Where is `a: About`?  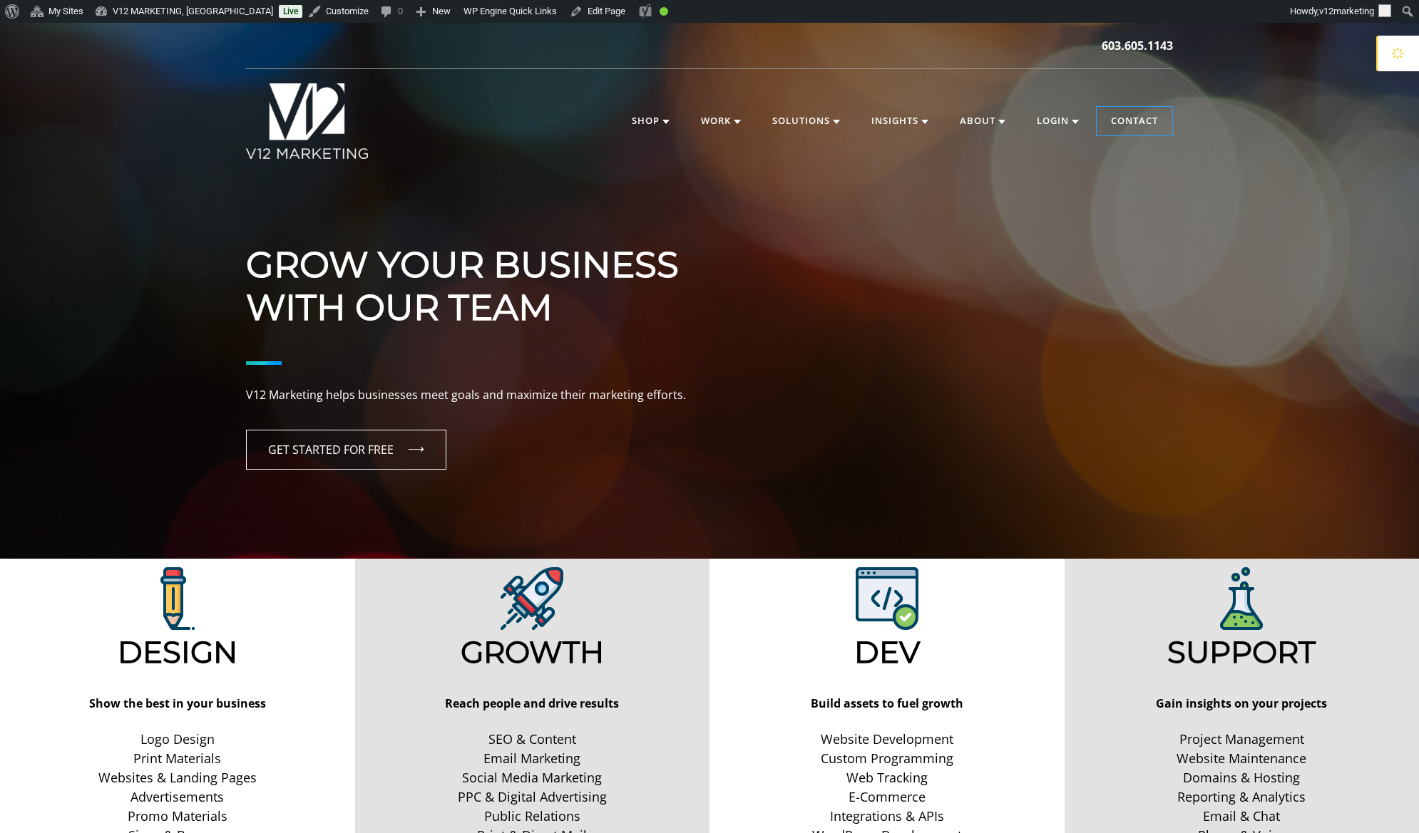
a: About is located at coordinates (982, 121).